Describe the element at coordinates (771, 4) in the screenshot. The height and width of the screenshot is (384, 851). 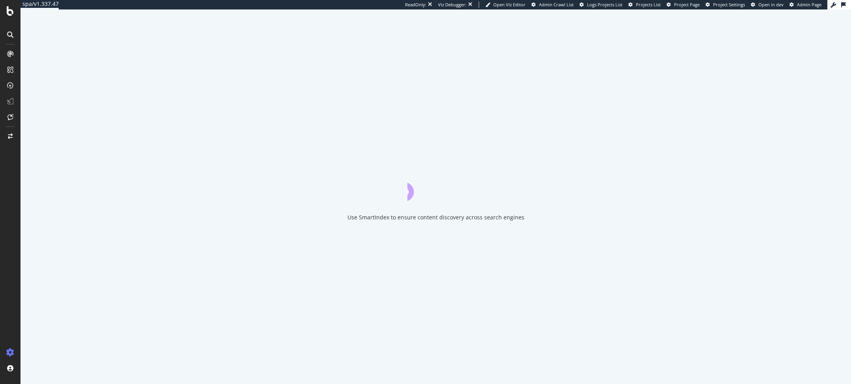
I see `span: Open in dev` at that location.